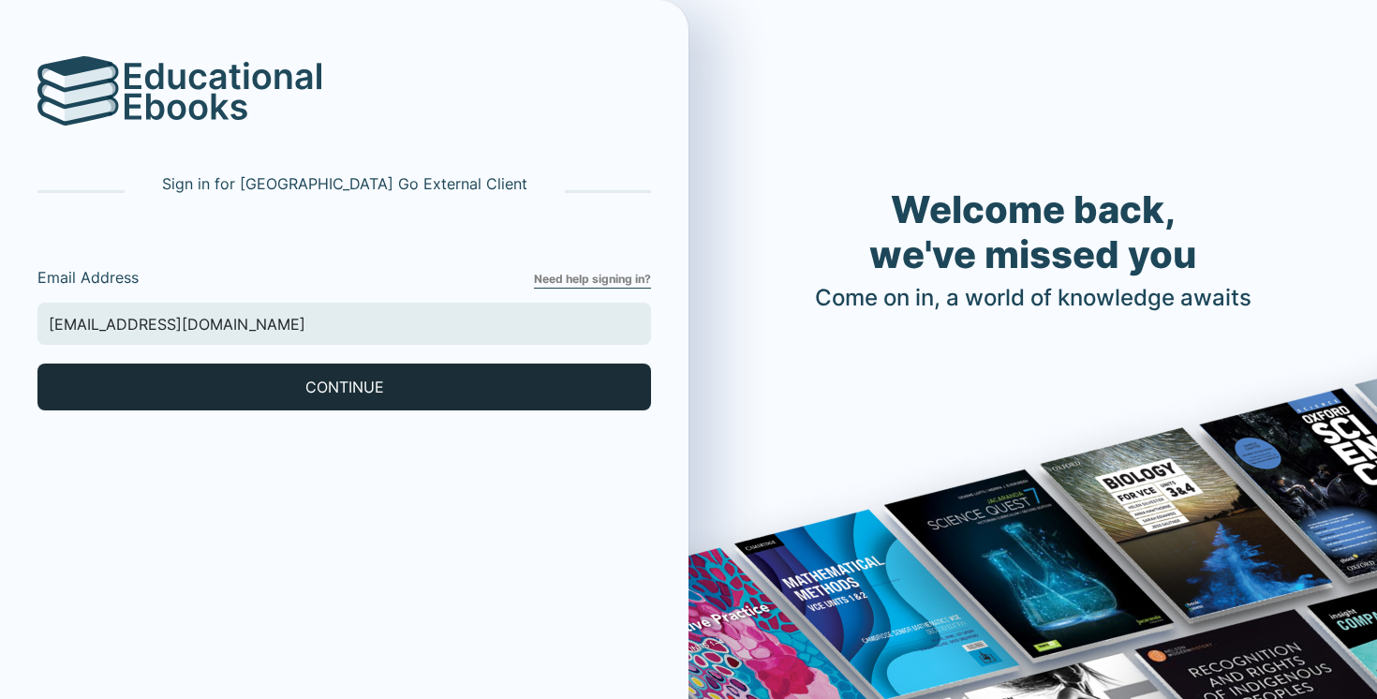 Image resolution: width=1377 pixels, height=699 pixels. I want to click on img: logo.svg, so click(79, 91).